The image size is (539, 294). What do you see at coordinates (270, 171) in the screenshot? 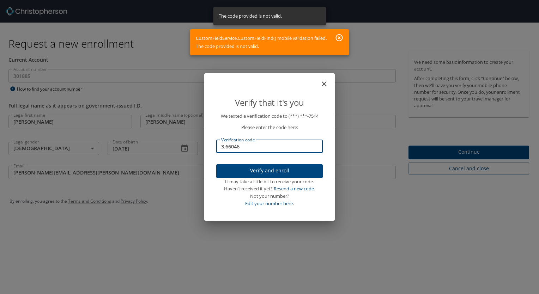
I see `button: Verify and enroll` at bounding box center [270, 171].